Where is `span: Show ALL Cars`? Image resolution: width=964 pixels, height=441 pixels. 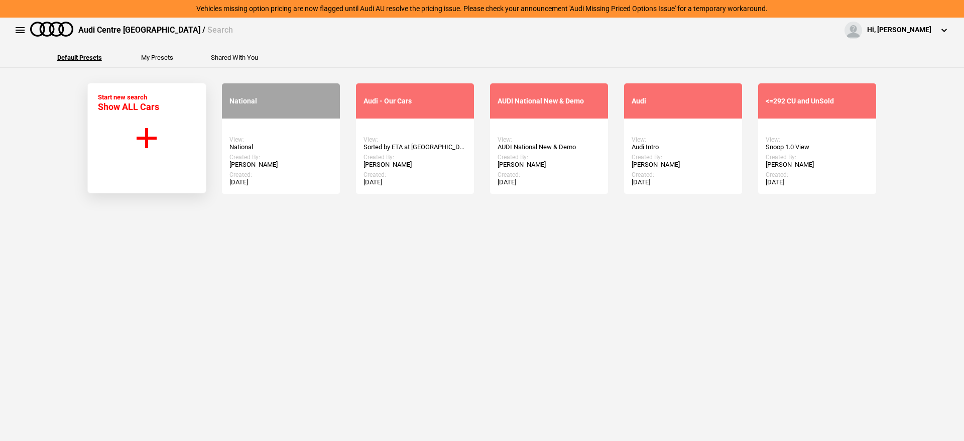
span: Show ALL Cars is located at coordinates (128, 106).